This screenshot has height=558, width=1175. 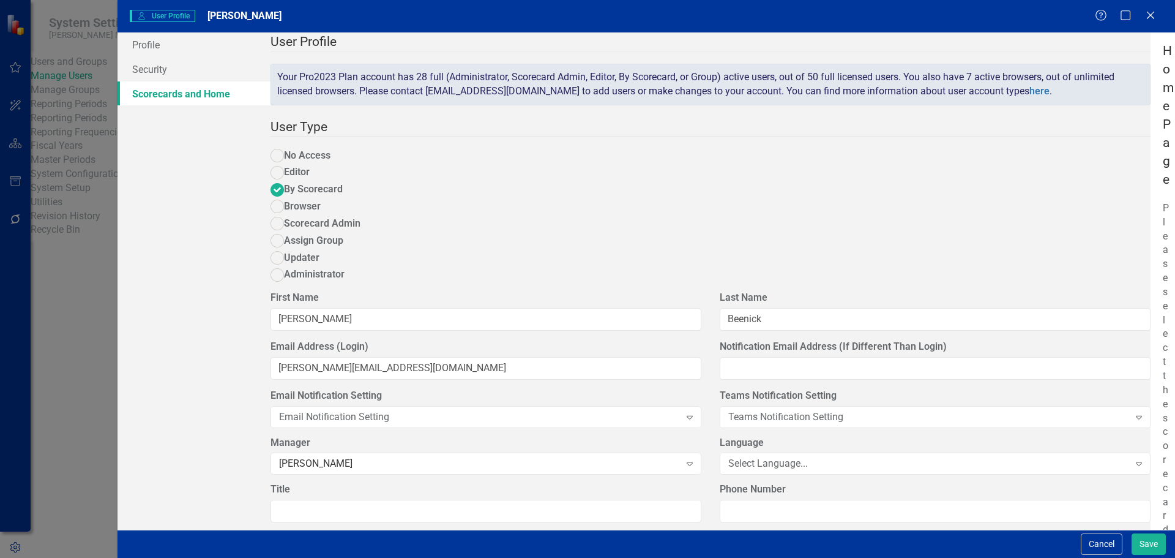 I want to click on button: Cancel, so click(x=1102, y=544).